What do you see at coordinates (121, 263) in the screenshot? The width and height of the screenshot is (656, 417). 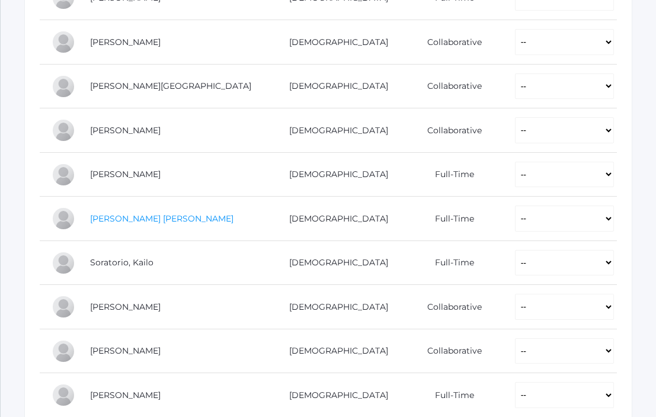 I see `a: Soratorio, Kailo` at bounding box center [121, 263].